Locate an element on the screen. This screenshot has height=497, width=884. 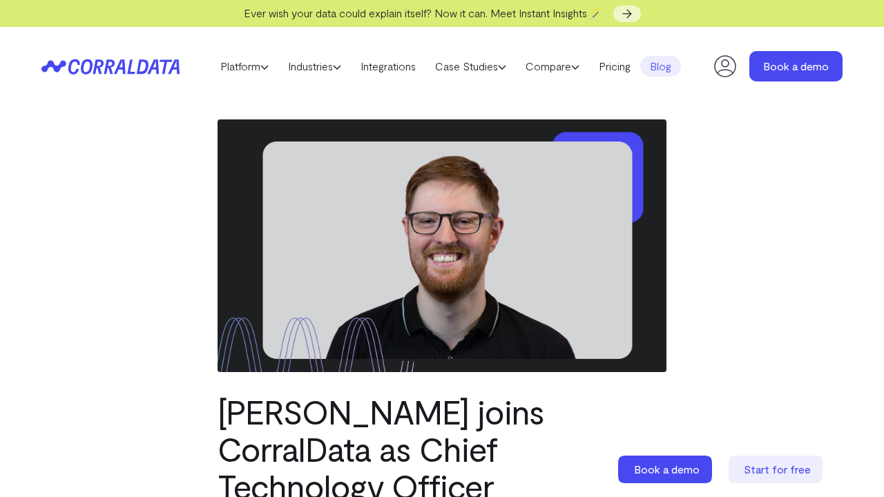
span: Book a demo is located at coordinates (667, 469).